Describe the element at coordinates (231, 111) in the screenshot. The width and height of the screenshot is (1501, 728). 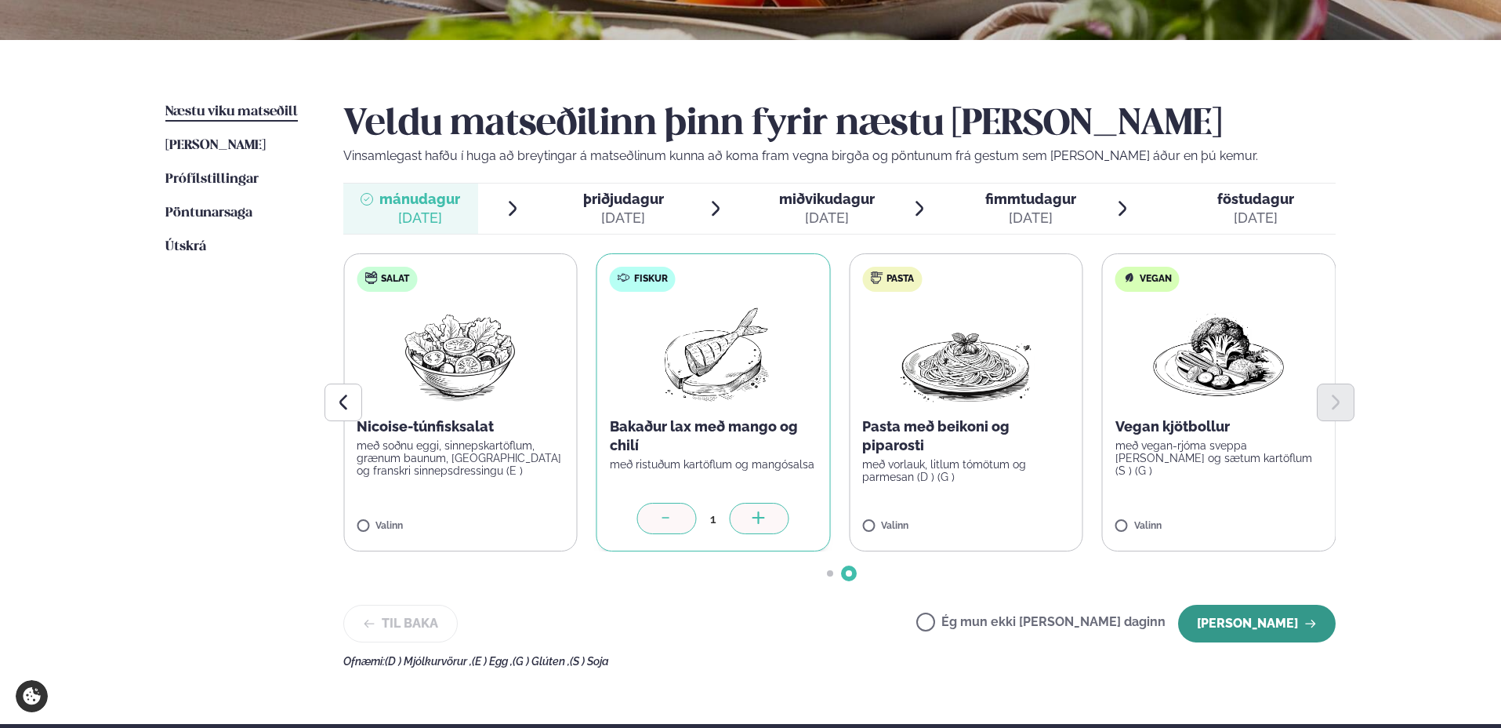
I see `span: Næstu viku matseðill` at that location.